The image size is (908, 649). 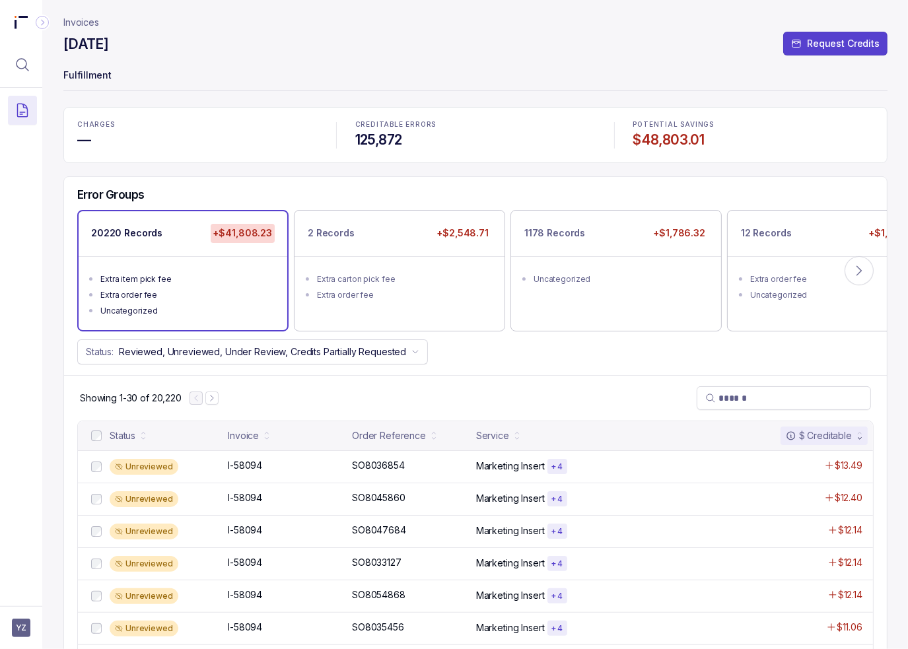 I want to click on div: Collapse Icon, so click(x=42, y=22).